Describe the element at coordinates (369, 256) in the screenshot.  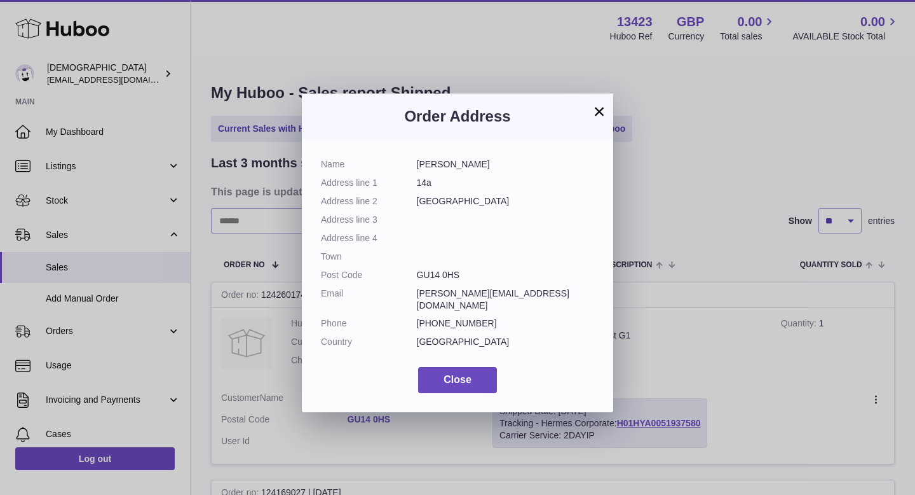
I see `dt: Town` at that location.